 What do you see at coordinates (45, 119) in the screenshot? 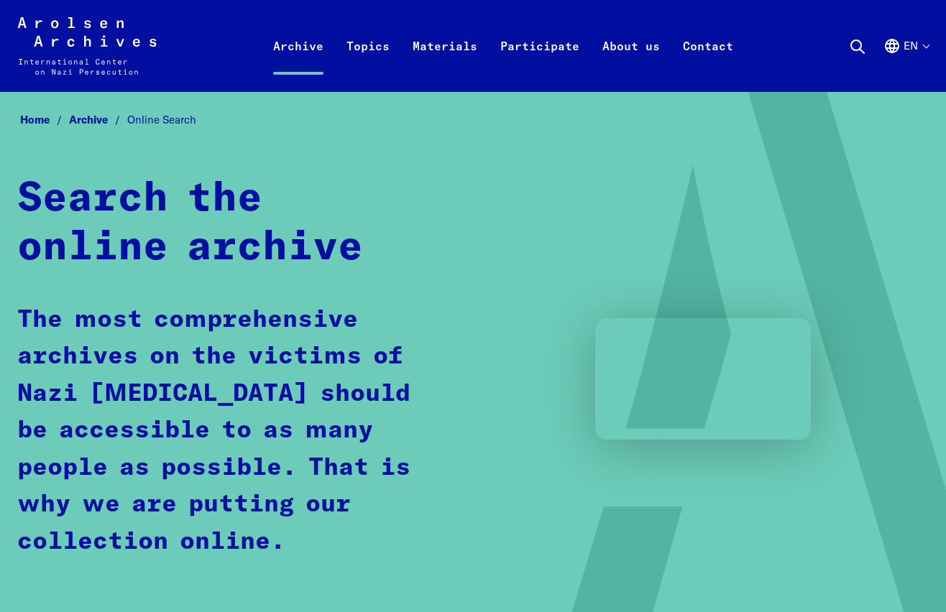
I see `a: Home` at bounding box center [45, 119].